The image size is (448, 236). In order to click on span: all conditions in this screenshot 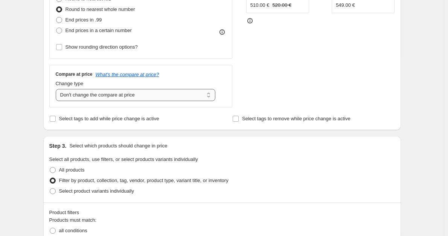, I will do `click(73, 230)`.